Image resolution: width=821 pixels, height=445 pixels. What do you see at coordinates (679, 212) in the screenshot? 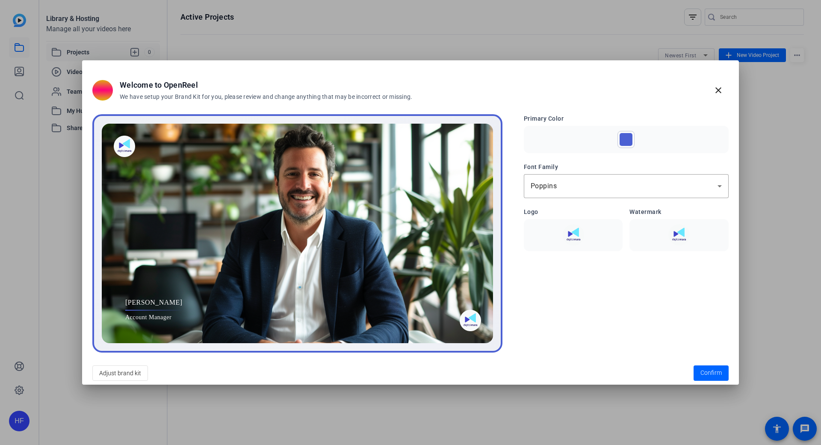
I see `h3: Watermark` at bounding box center [679, 212].